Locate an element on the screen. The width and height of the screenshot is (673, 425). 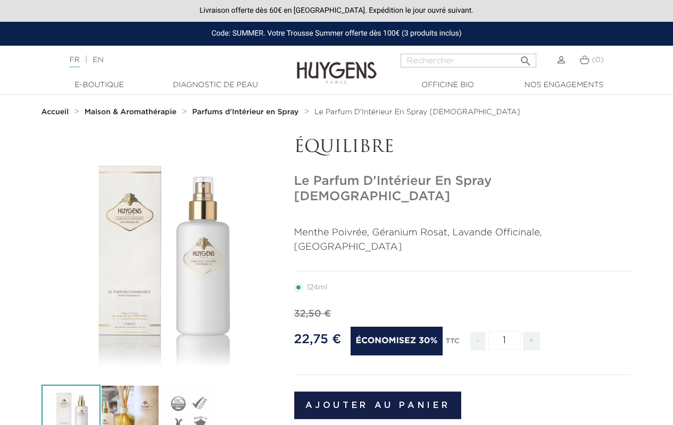
a: Parfums d'Intérieur en Spray is located at coordinates (246, 112).